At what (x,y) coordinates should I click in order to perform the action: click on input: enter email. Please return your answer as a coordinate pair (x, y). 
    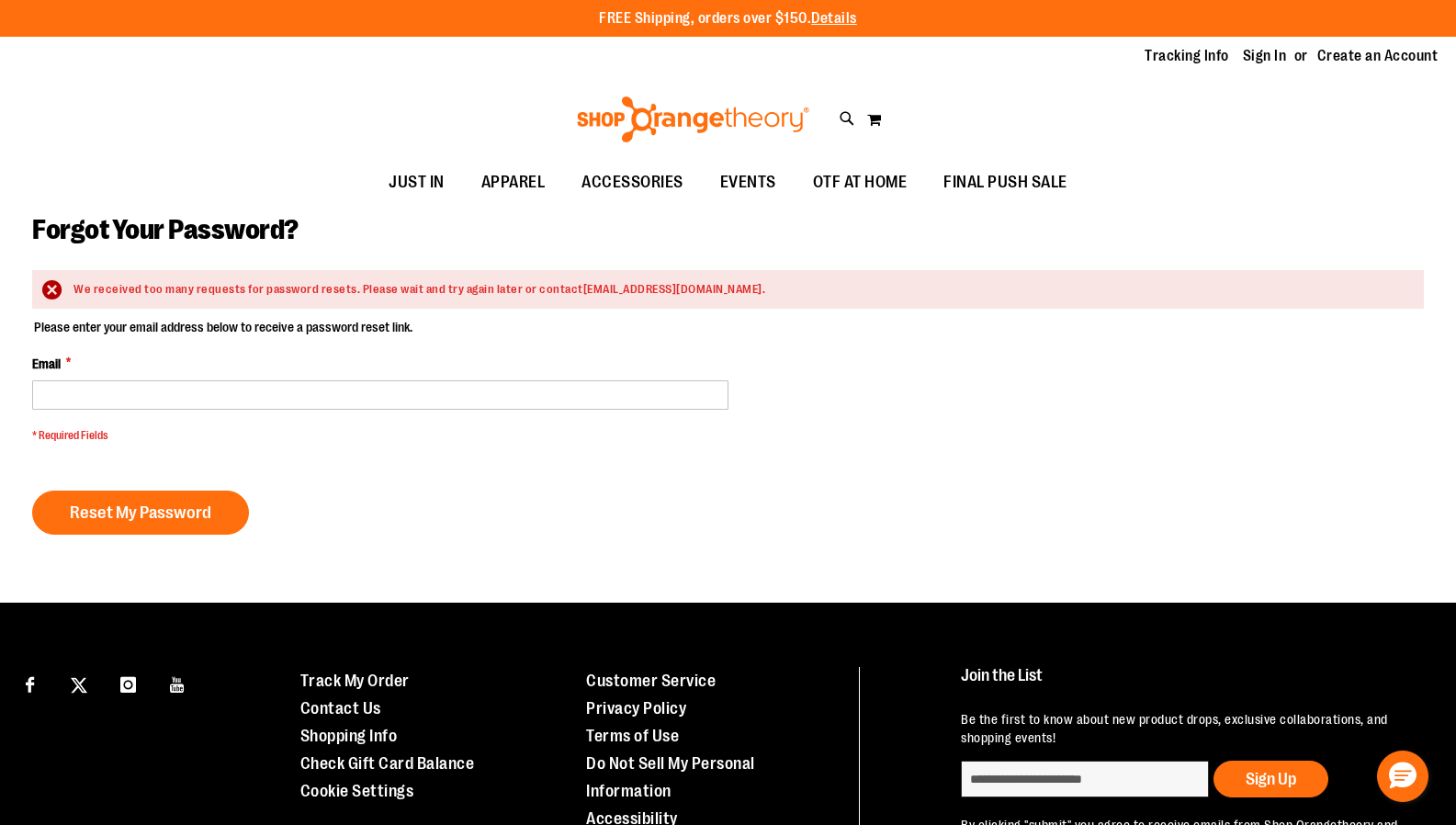
    Looking at the image, I should click on (1085, 779).